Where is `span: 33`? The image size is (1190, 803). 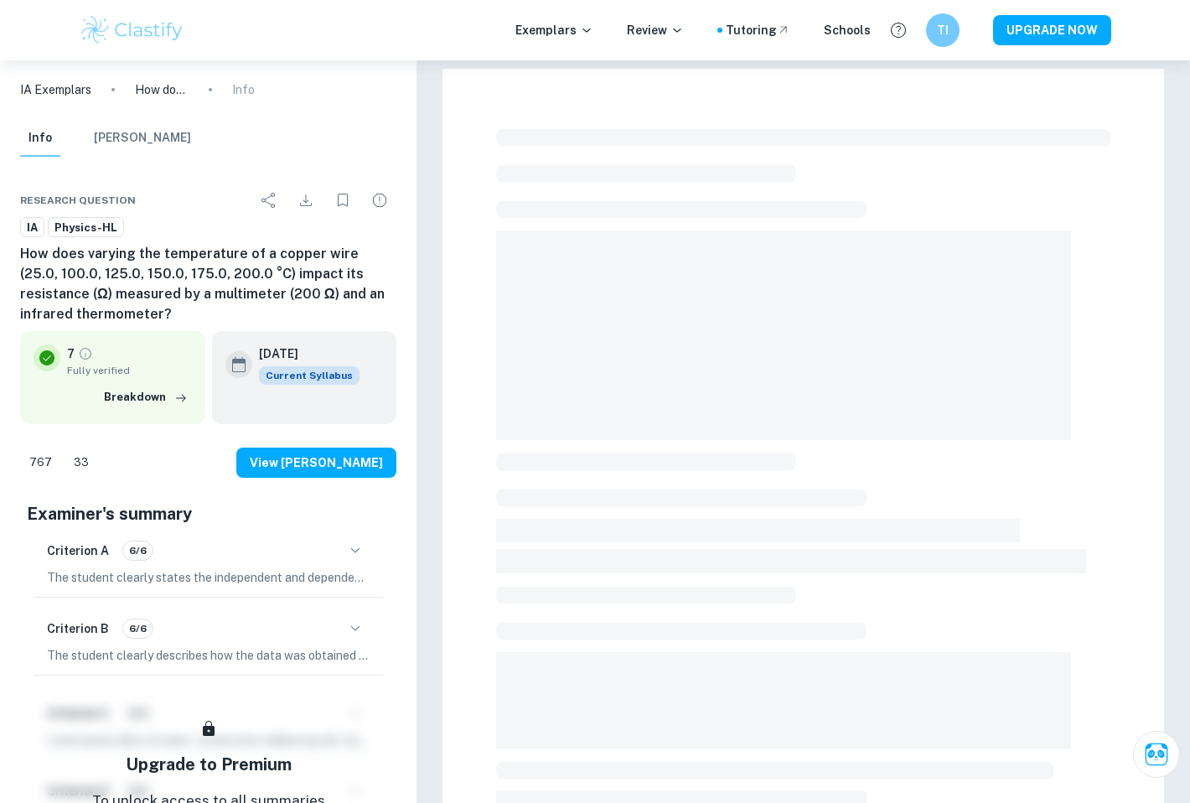
span: 33 is located at coordinates (81, 463).